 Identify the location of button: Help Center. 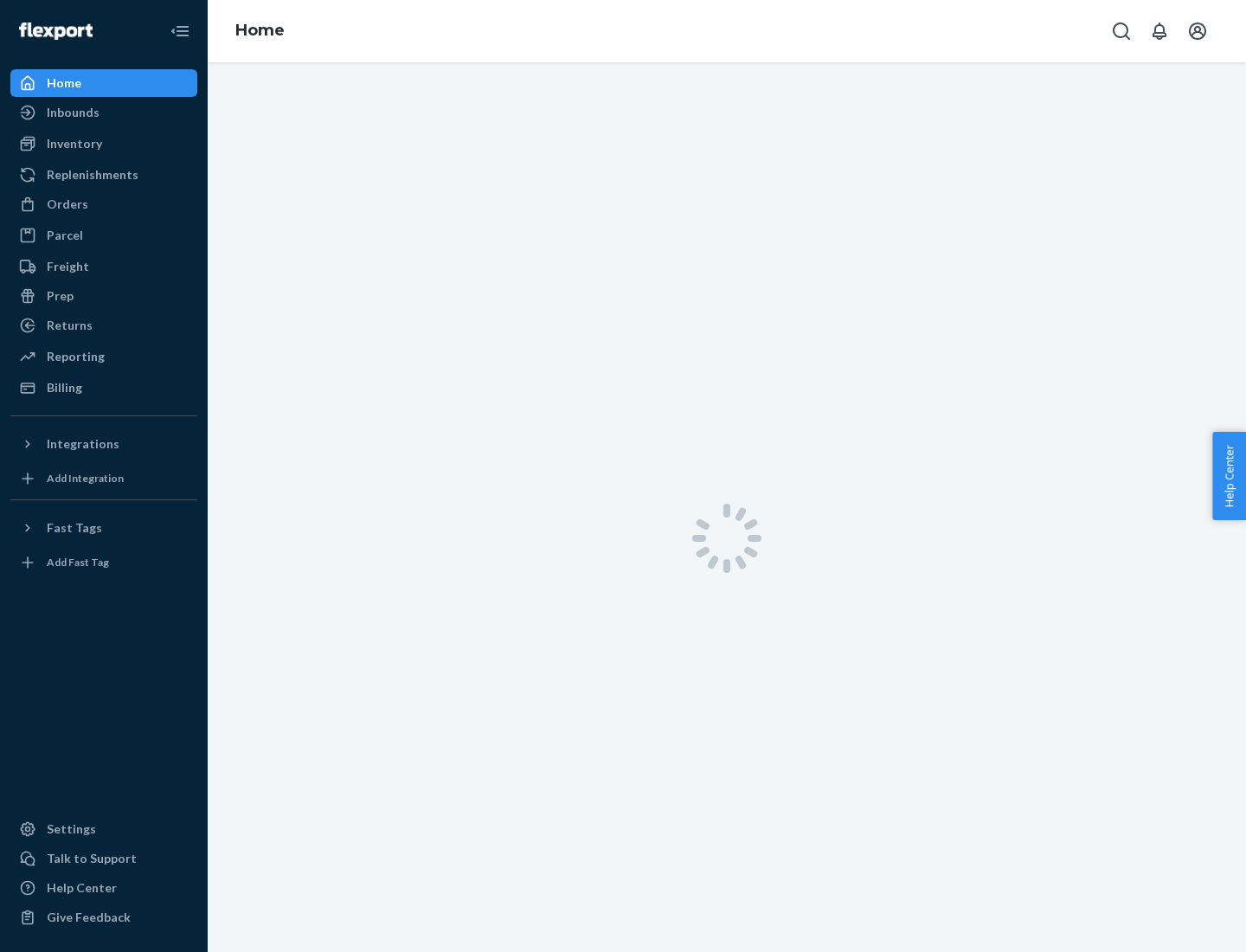
(1228, 476).